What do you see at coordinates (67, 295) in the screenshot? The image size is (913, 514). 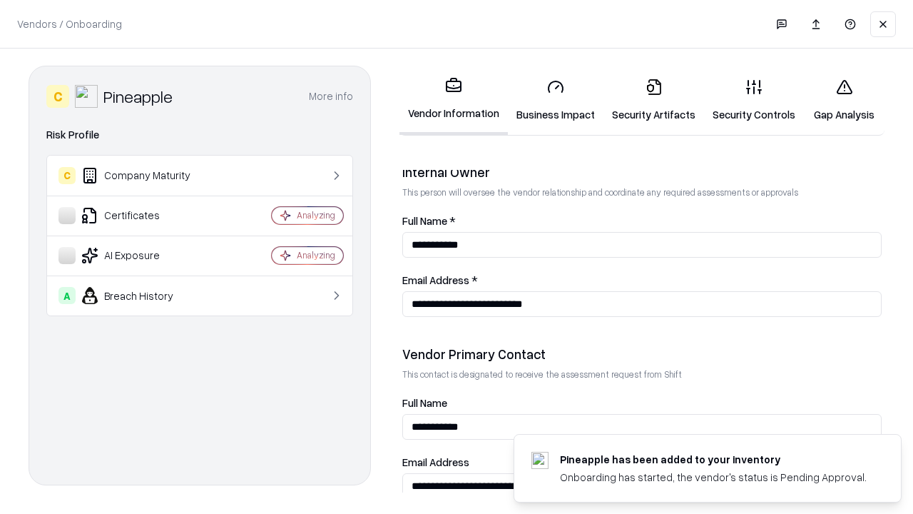 I see `div: A` at bounding box center [67, 295].